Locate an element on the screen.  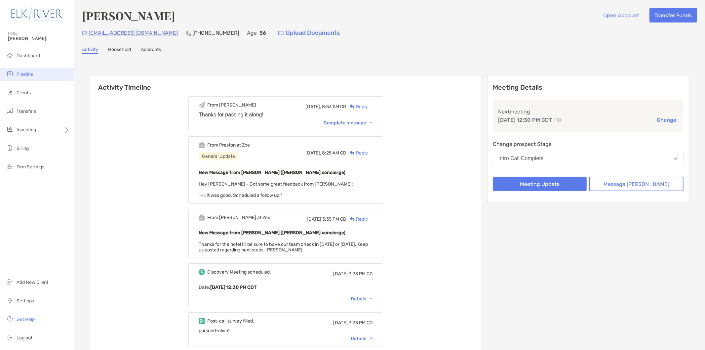
p: Change prospect Stage is located at coordinates (588, 144).